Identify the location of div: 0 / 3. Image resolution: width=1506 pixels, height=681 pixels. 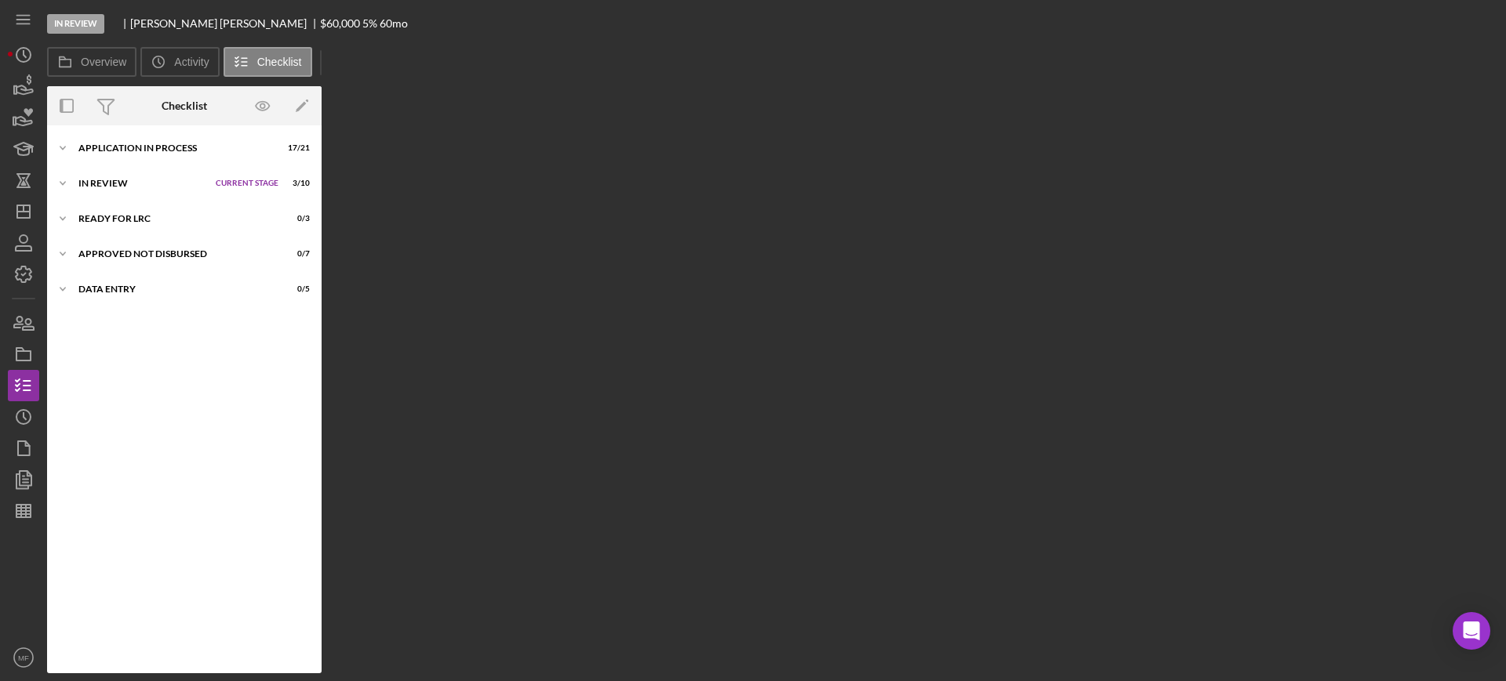
(296, 219).